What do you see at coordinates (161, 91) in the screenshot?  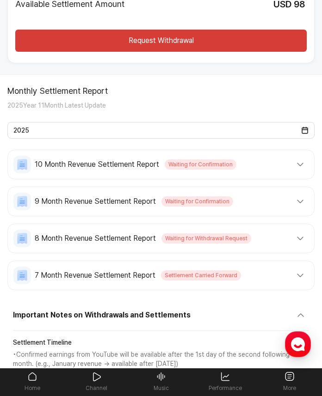 I see `h2: Monthly Settlement Report` at bounding box center [161, 91].